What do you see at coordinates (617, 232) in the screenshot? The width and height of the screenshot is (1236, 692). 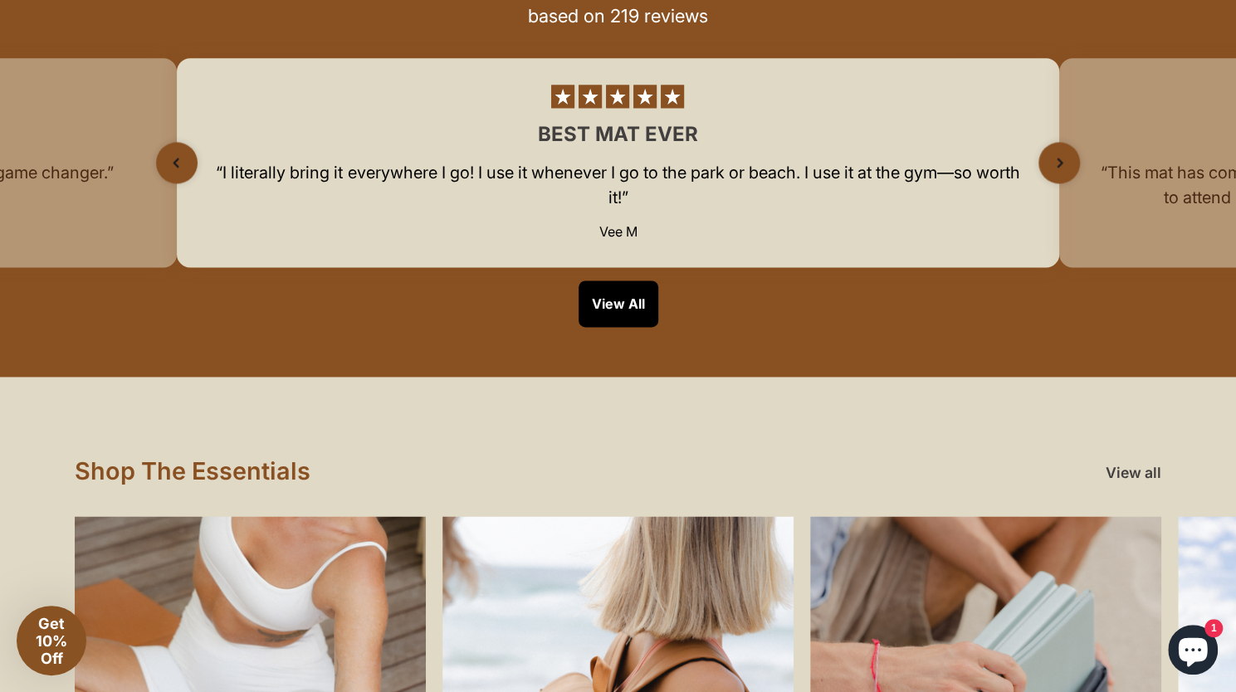 I see `p: Vee M` at bounding box center [617, 232].